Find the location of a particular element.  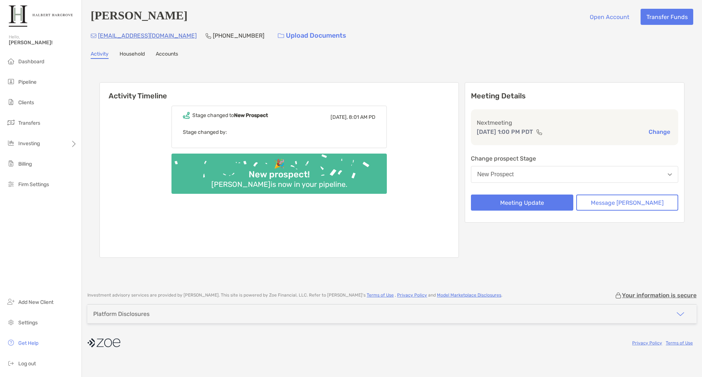

img: billing icon is located at coordinates (11, 164).